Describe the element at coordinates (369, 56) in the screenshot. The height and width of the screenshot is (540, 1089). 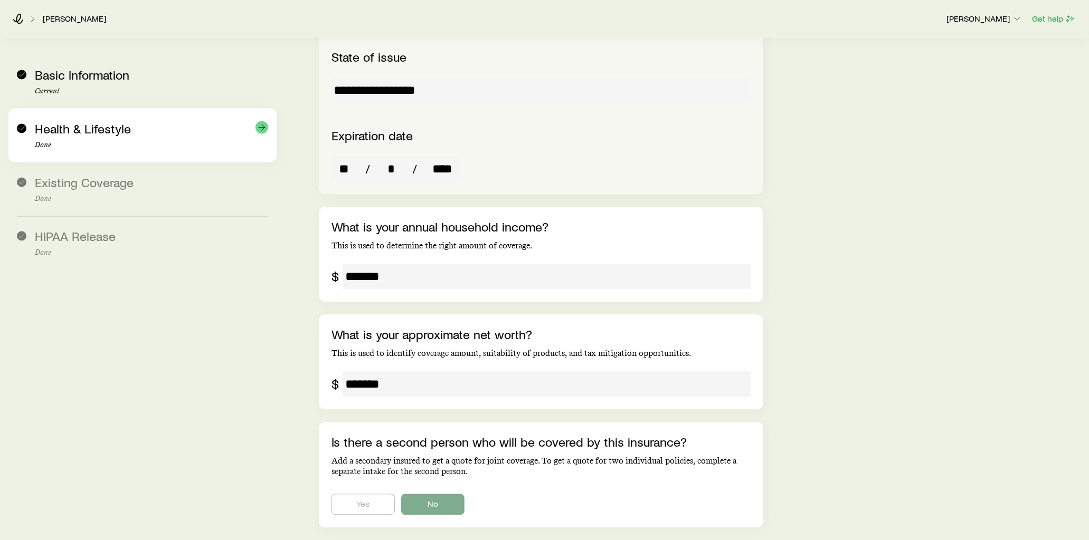
I see `label: State of issue` at that location.